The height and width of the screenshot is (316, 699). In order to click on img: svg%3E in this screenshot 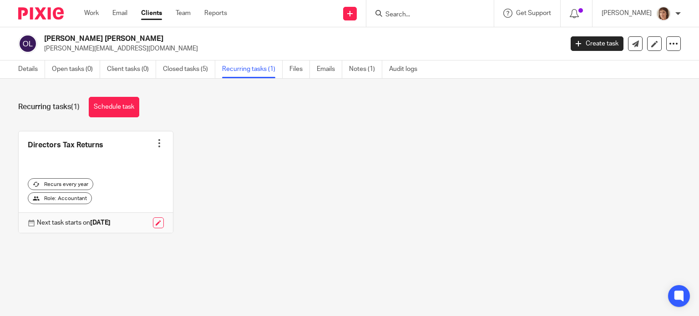, I will do `click(28, 44)`.